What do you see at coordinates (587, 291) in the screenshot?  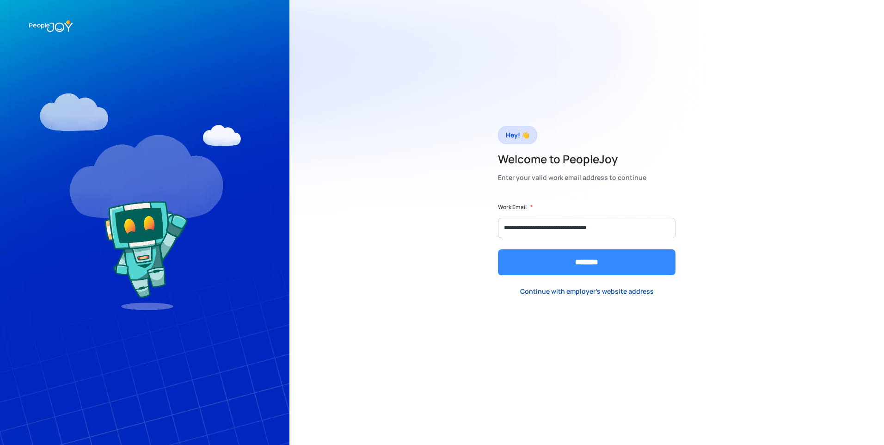 I see `div: Continue with employer's website address` at bounding box center [587, 291].